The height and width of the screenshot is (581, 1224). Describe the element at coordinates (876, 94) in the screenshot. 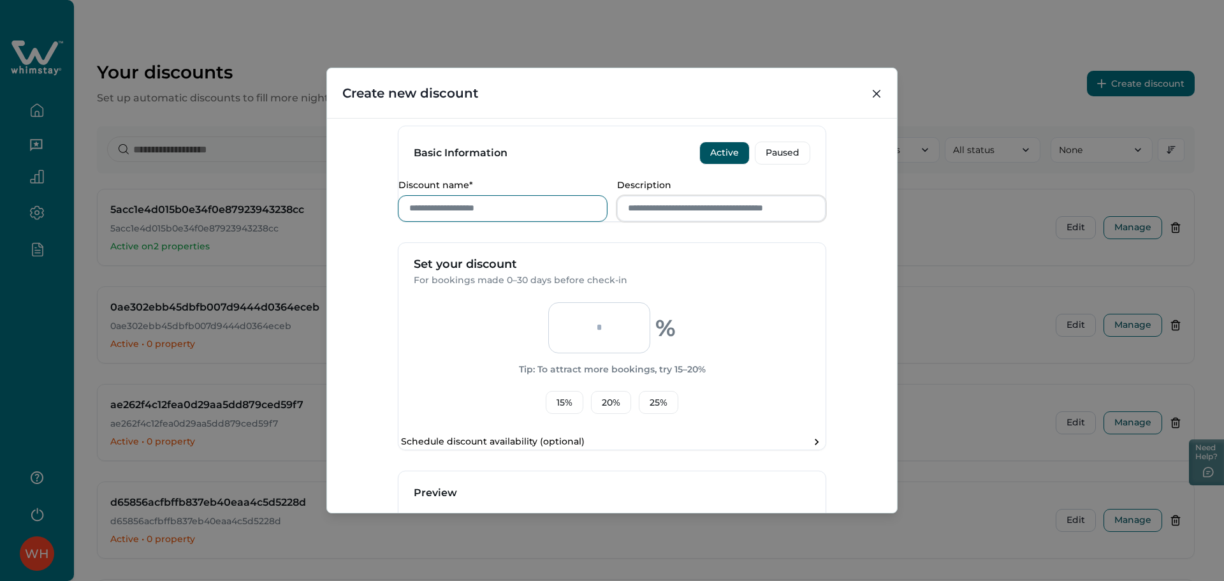

I see `button: Close` at that location.